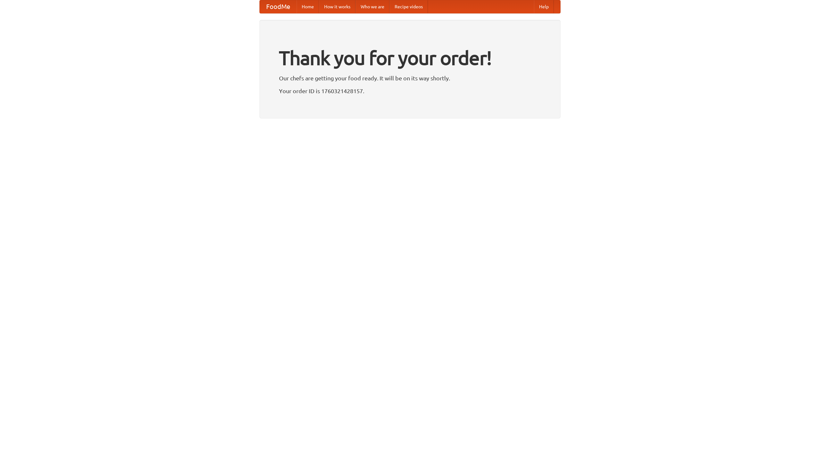 The image size is (820, 453). I want to click on p: Your order ID is 1760321428157., so click(410, 91).